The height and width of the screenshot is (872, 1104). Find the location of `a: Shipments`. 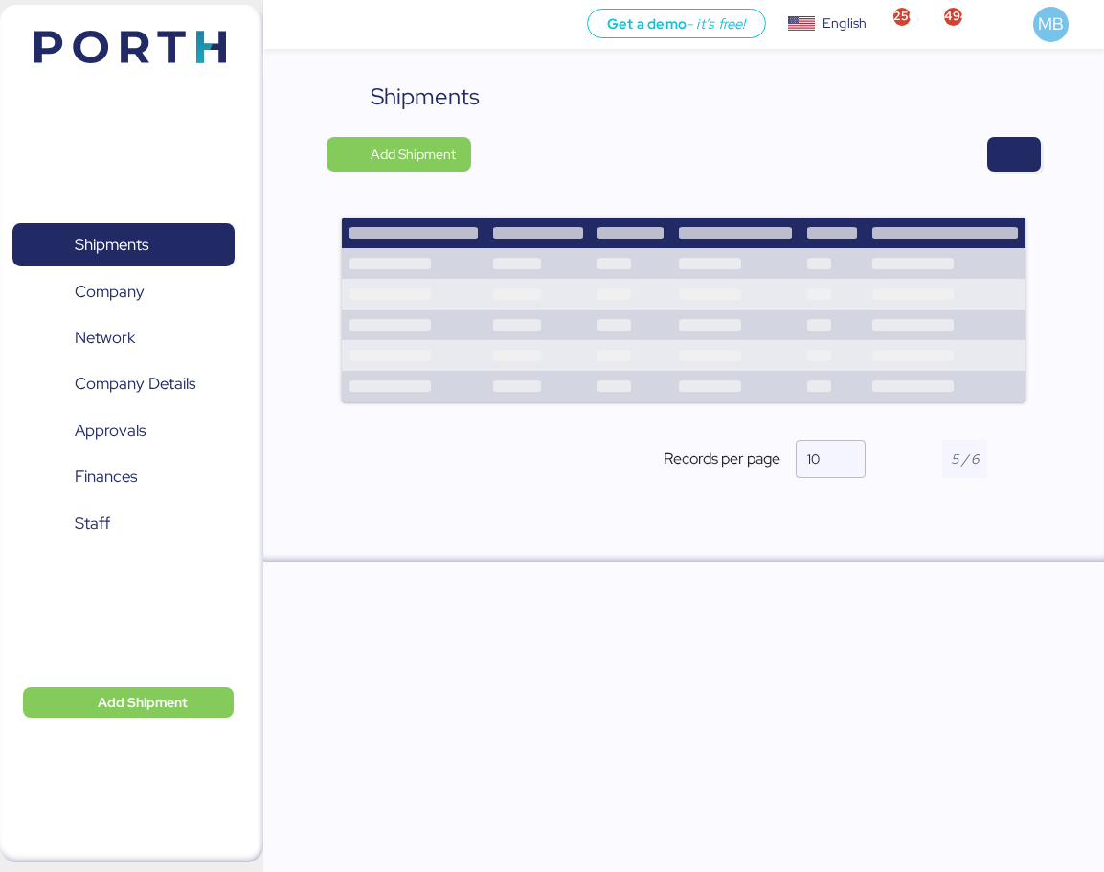

a: Shipments is located at coordinates (124, 245).